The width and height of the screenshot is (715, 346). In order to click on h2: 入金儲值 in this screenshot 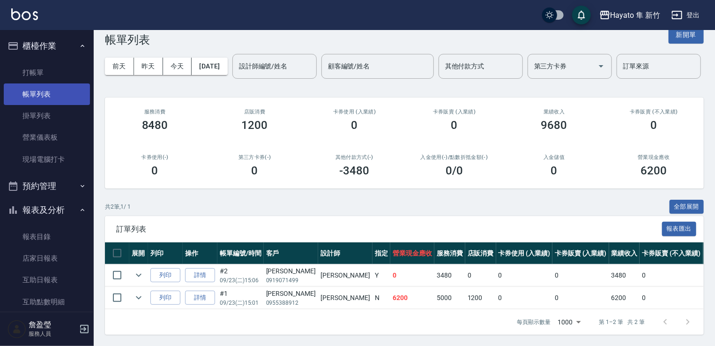, I will do `click(554, 157)`.